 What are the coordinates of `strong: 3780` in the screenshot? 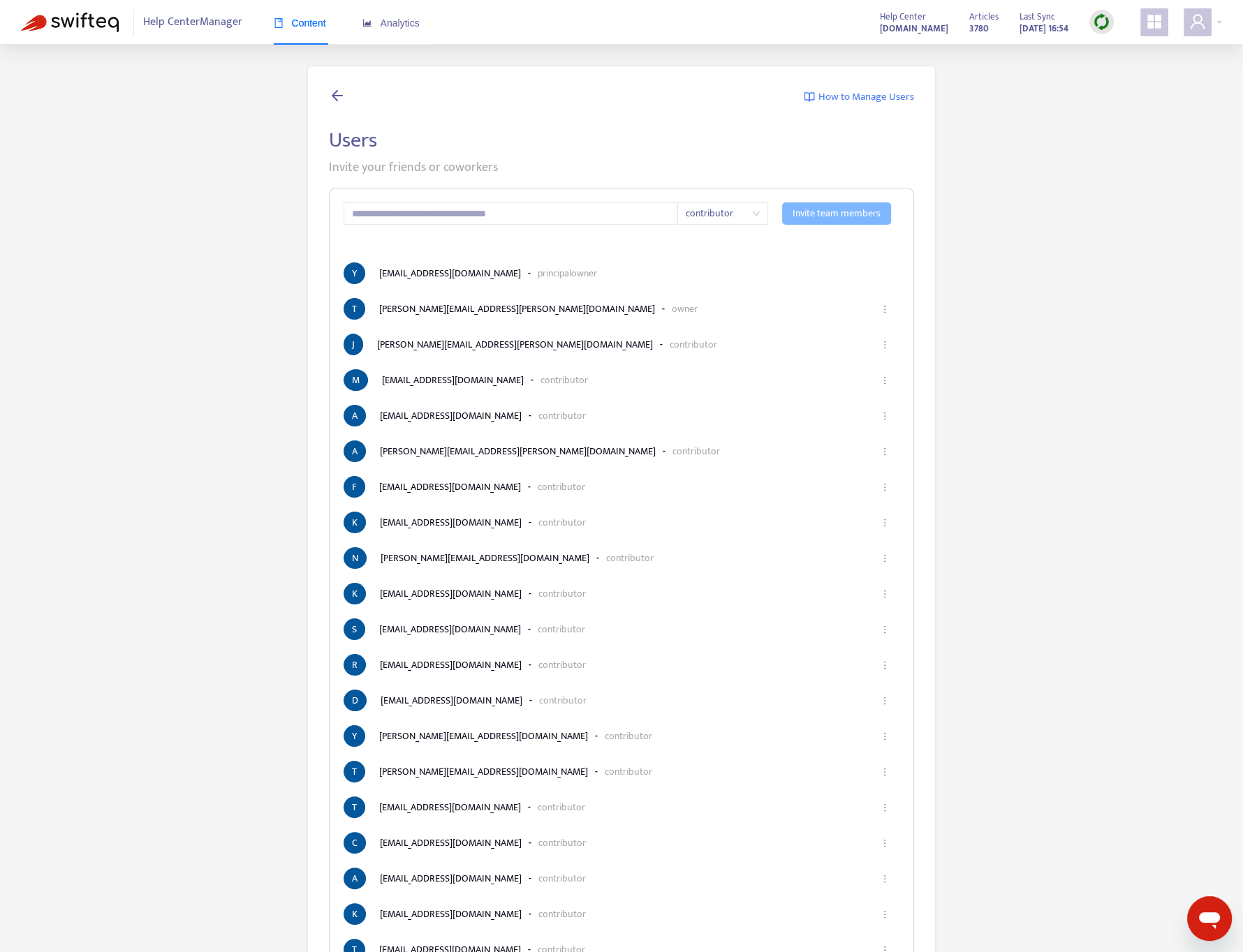 It's located at (979, 29).